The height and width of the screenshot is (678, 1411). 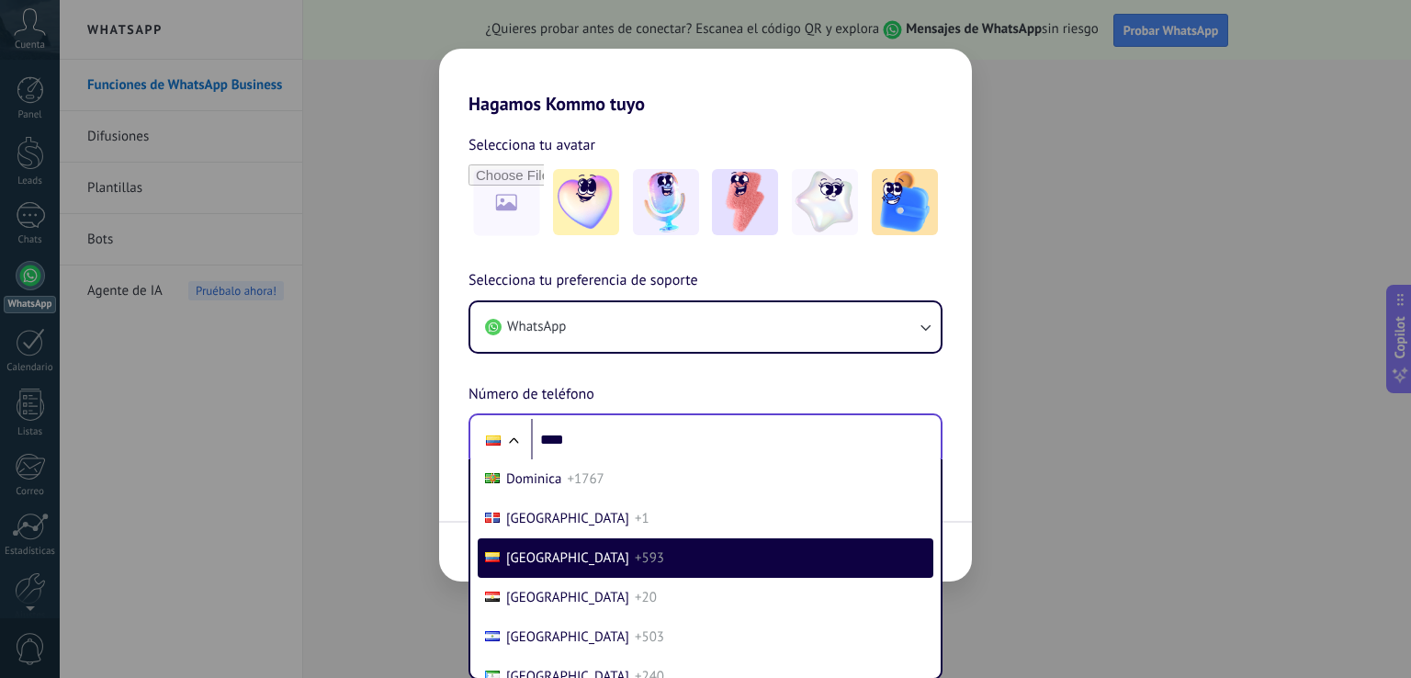 I want to click on button: WhatsApp, so click(x=705, y=327).